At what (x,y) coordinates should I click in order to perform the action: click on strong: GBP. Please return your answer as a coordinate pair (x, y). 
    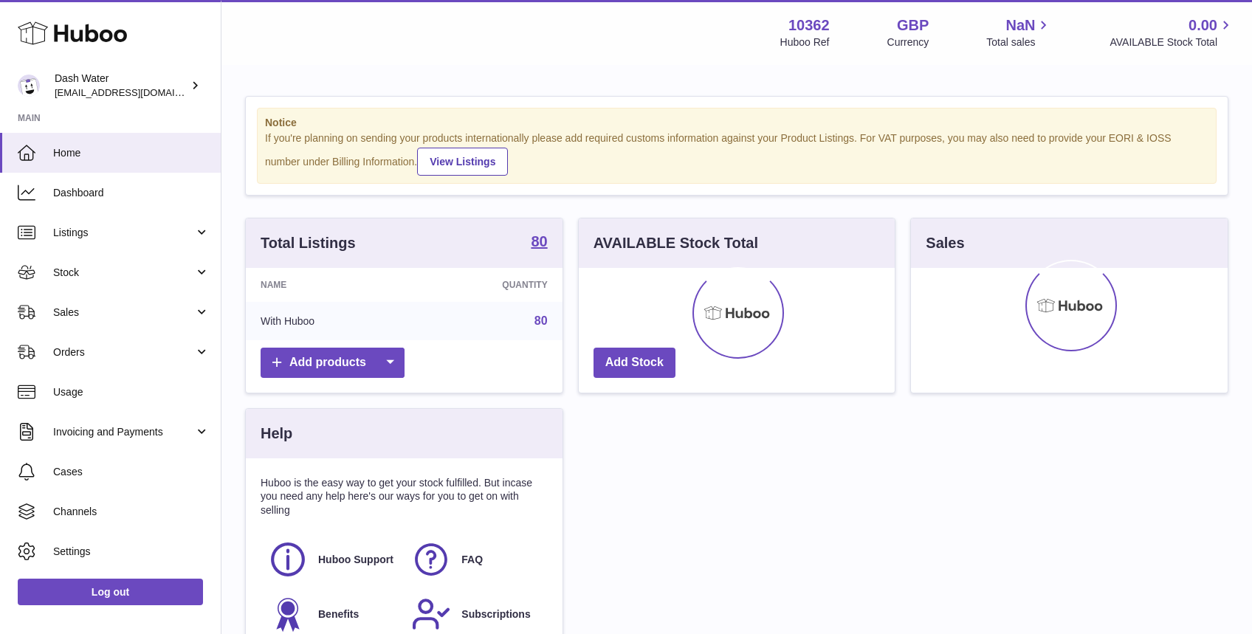
    Looking at the image, I should click on (912, 25).